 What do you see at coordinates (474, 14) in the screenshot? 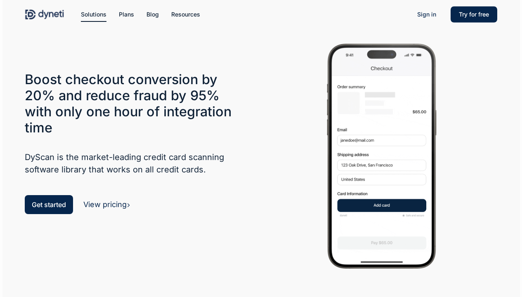
I see `a: Try for free` at bounding box center [474, 14].